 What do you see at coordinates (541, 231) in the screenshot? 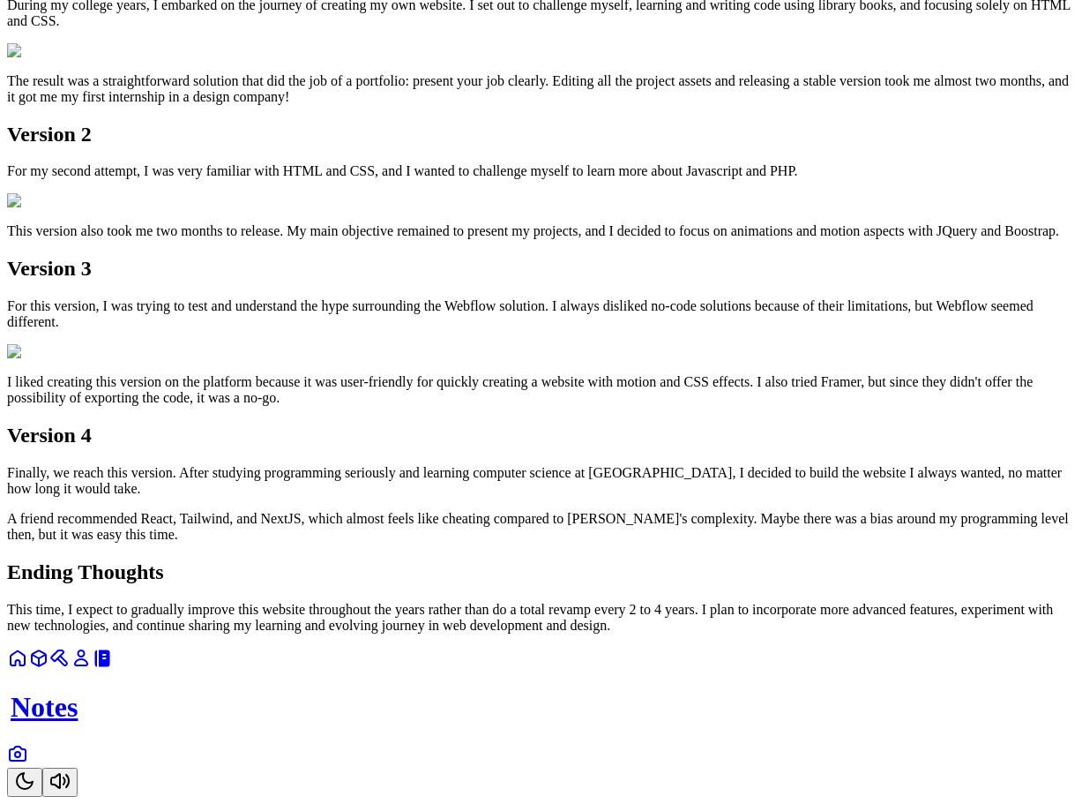
I see `p: This version also took me two months to release. My main objective remained to present my project...` at bounding box center [541, 231].